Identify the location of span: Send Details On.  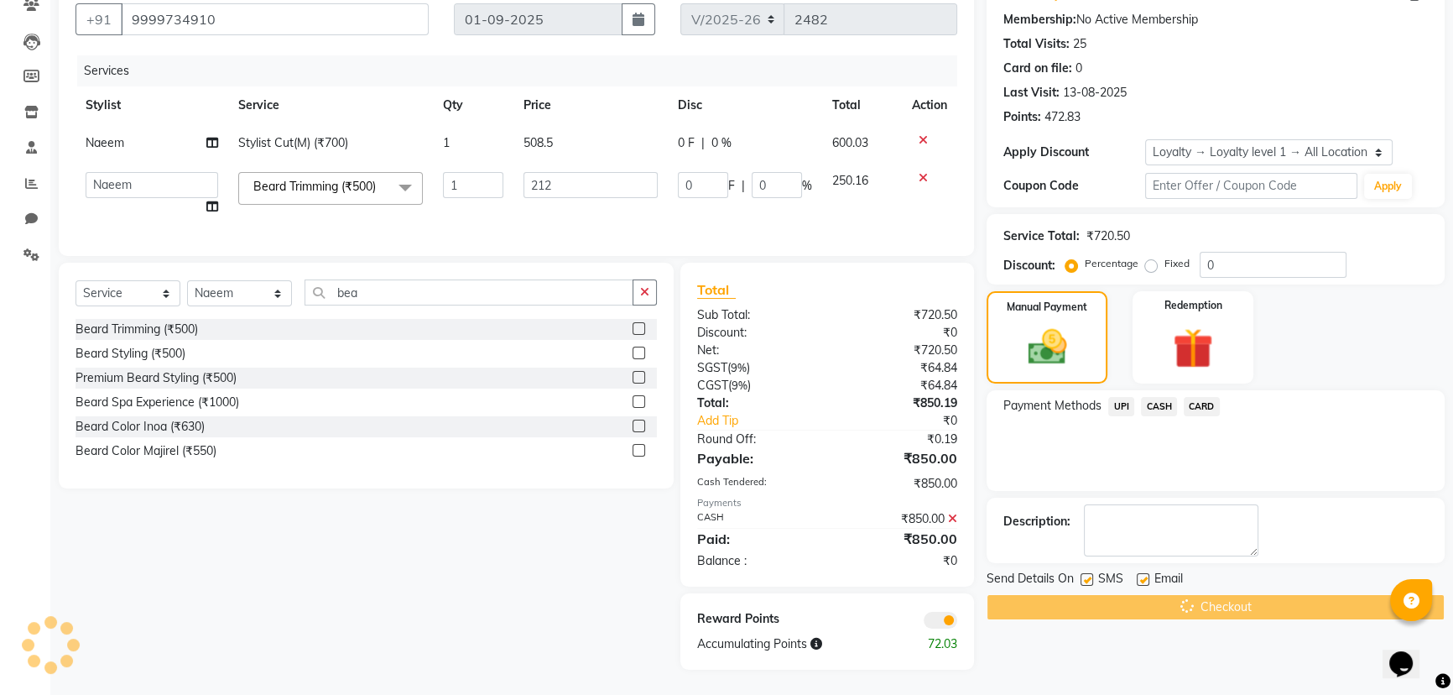
(1030, 580).